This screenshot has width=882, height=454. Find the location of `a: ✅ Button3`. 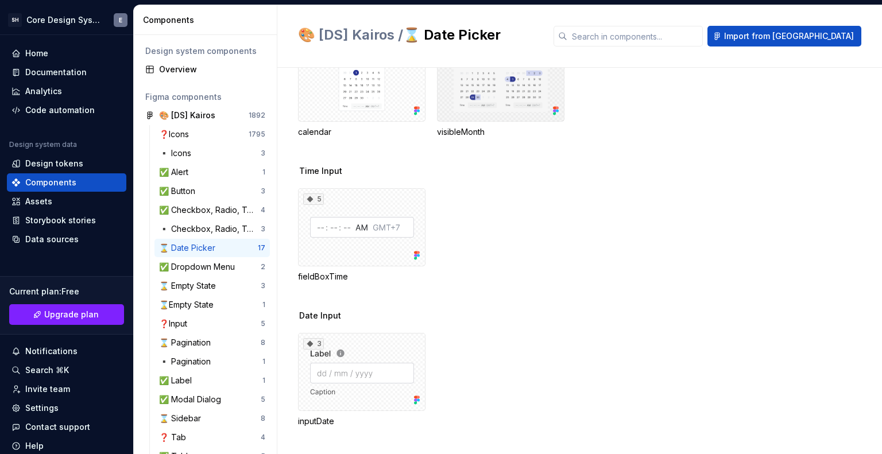

a: ✅ Button3 is located at coordinates (212, 191).